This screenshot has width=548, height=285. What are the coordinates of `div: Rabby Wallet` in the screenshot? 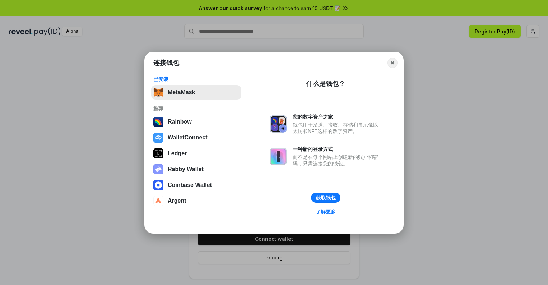 It's located at (186, 169).